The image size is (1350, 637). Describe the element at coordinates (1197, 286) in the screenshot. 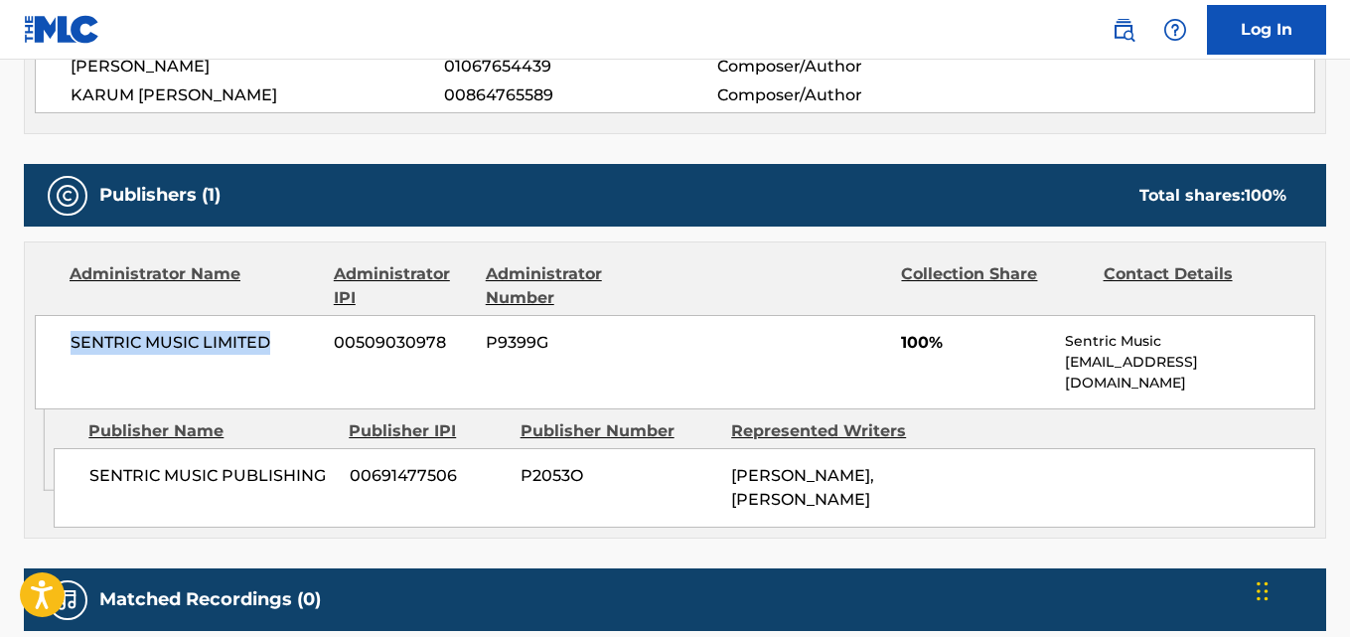

I see `div: Contact Details` at that location.